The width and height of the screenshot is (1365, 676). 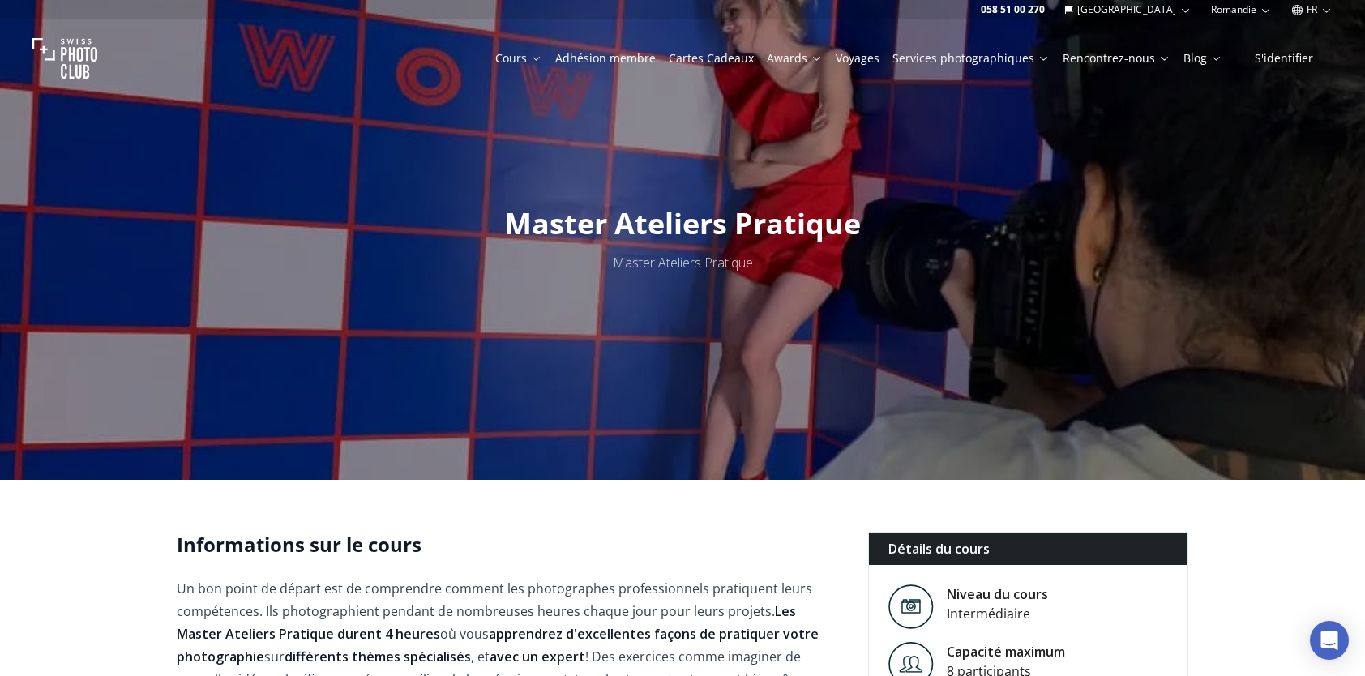 What do you see at coordinates (997, 594) in the screenshot?
I see `div: Niveau du cours` at bounding box center [997, 594].